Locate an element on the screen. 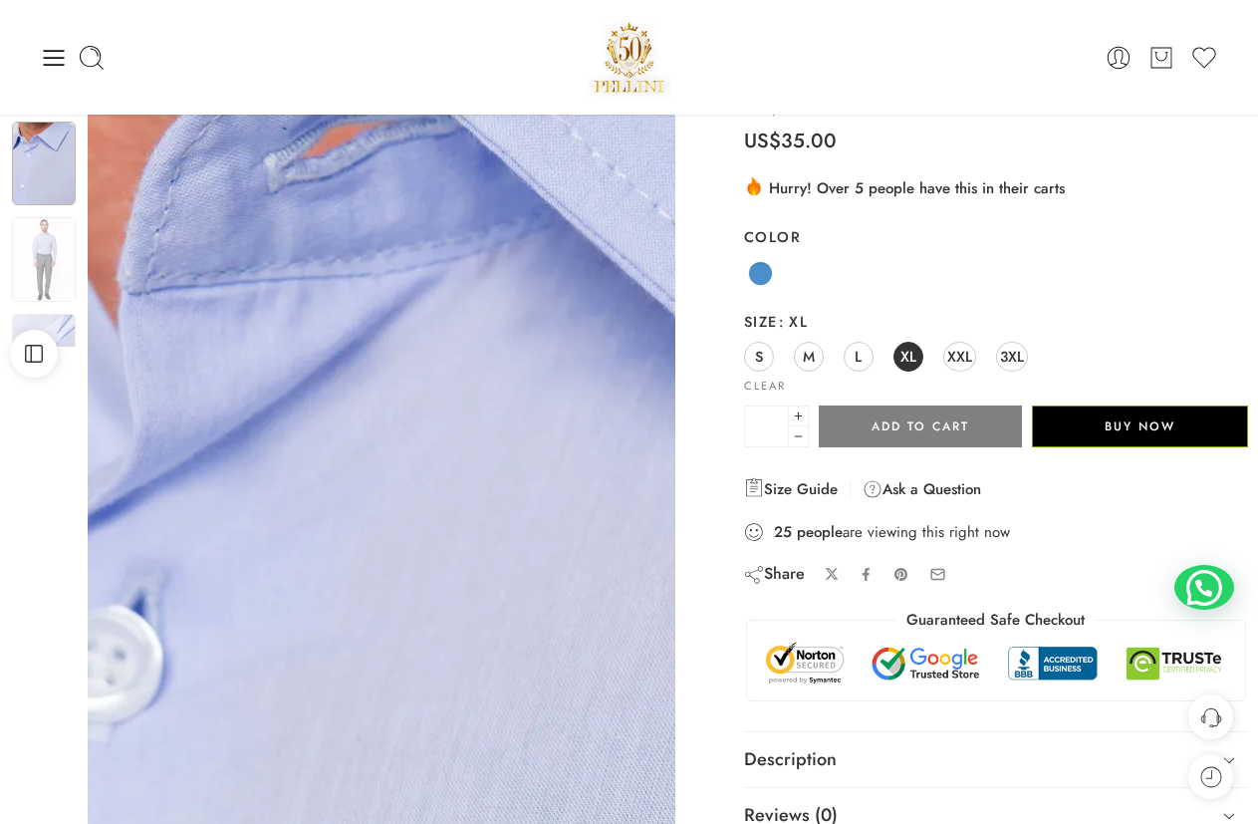 The width and height of the screenshot is (1258, 824). strong: 25 is located at coordinates (783, 532).